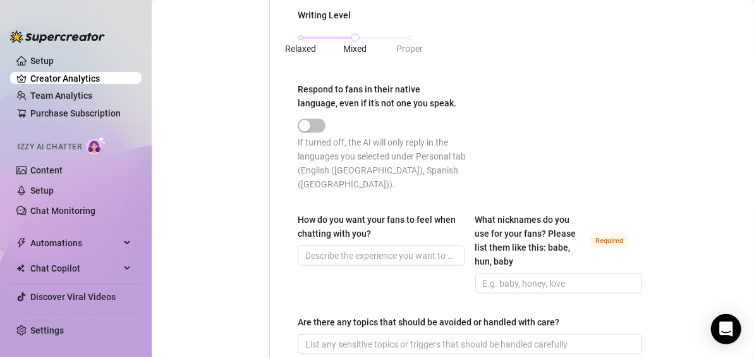  Describe the element at coordinates (355, 49) in the screenshot. I see `span: Mixed` at that location.